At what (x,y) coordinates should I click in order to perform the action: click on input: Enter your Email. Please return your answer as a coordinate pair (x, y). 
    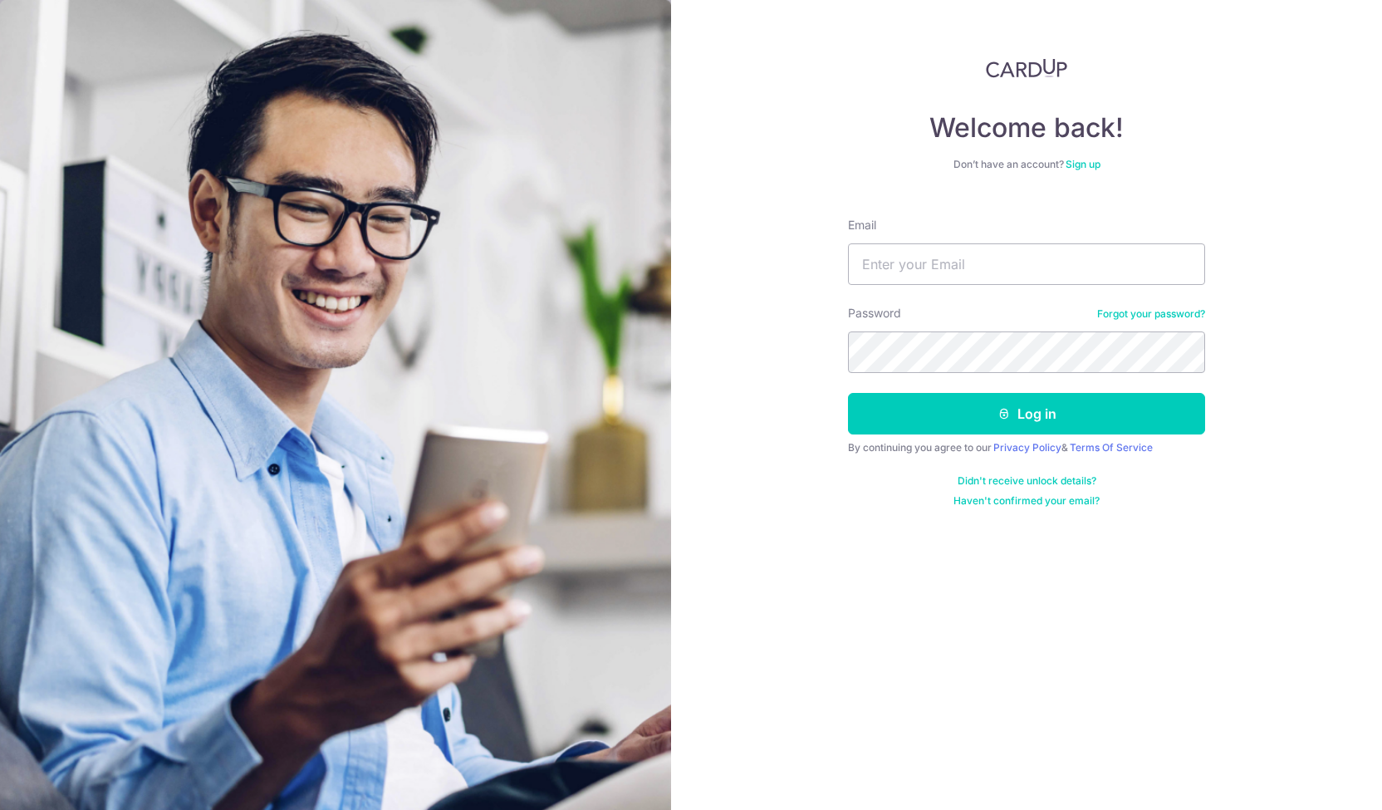
    Looking at the image, I should click on (1027, 264).